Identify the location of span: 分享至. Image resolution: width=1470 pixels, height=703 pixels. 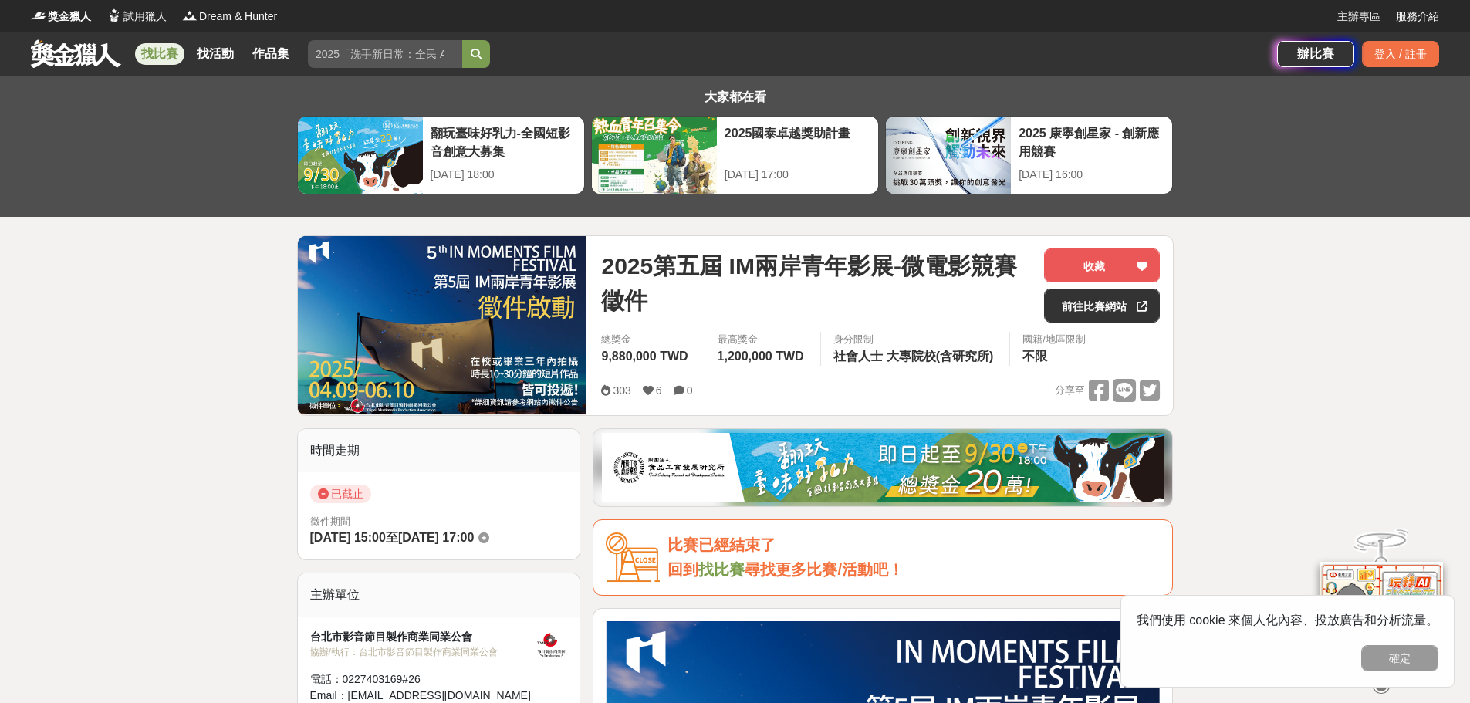
(1069, 390).